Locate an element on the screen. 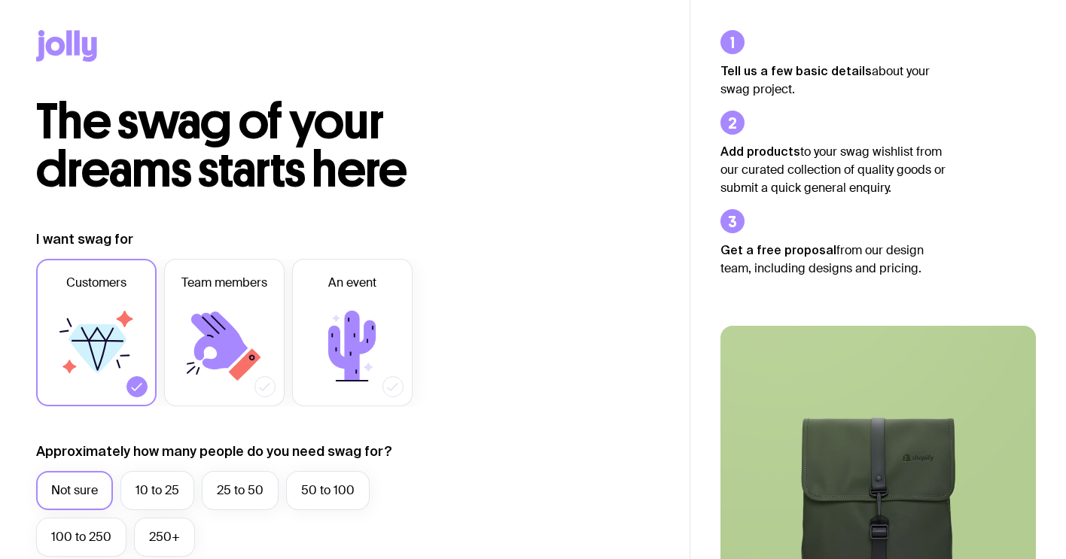 The image size is (1066, 559). strong: Tell us a few basic details is located at coordinates (796, 71).